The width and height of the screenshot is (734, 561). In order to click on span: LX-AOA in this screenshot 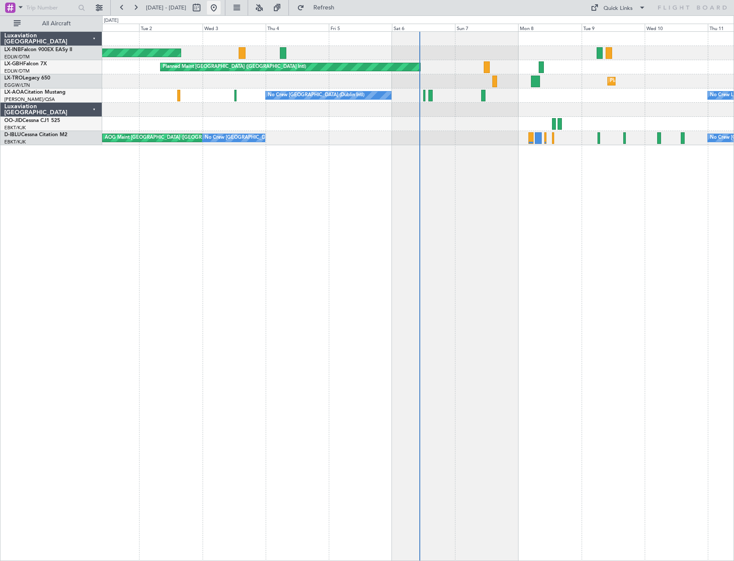, I will do `click(14, 92)`.